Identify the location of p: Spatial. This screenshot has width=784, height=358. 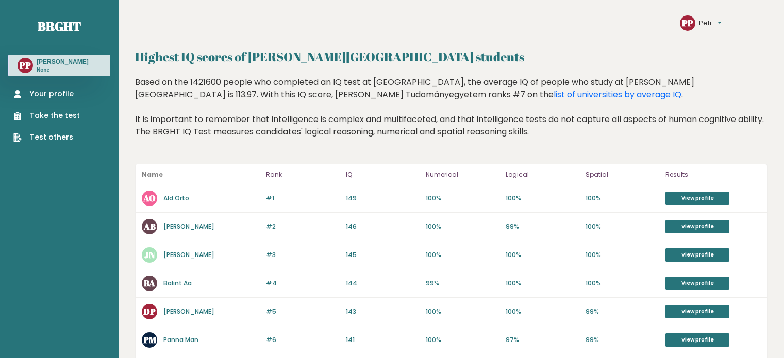
(622, 175).